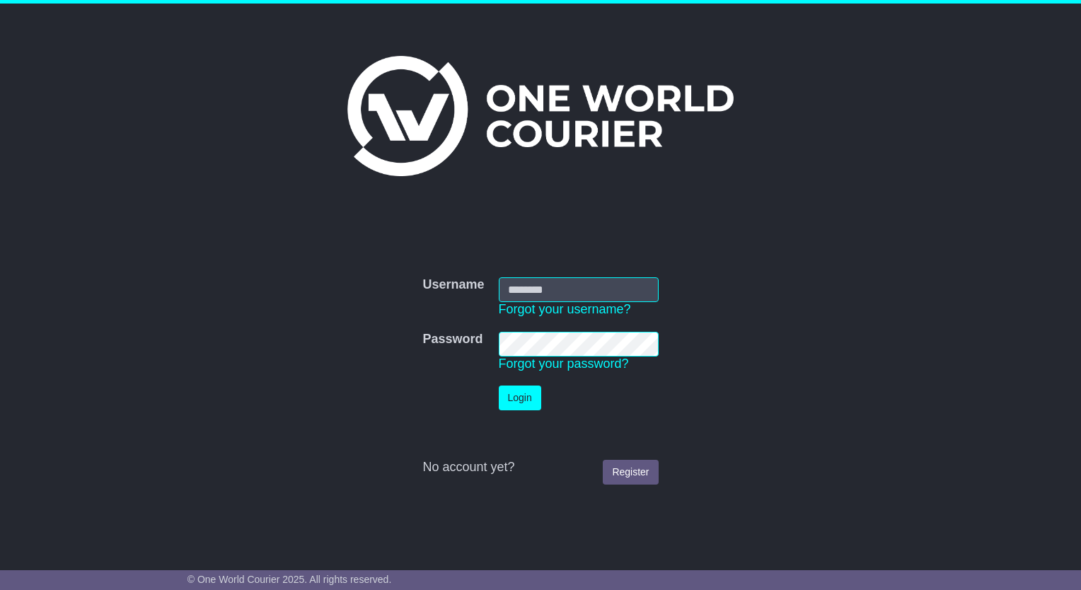 This screenshot has height=590, width=1081. Describe the element at coordinates (565, 309) in the screenshot. I see `a: Forgot your username?` at that location.